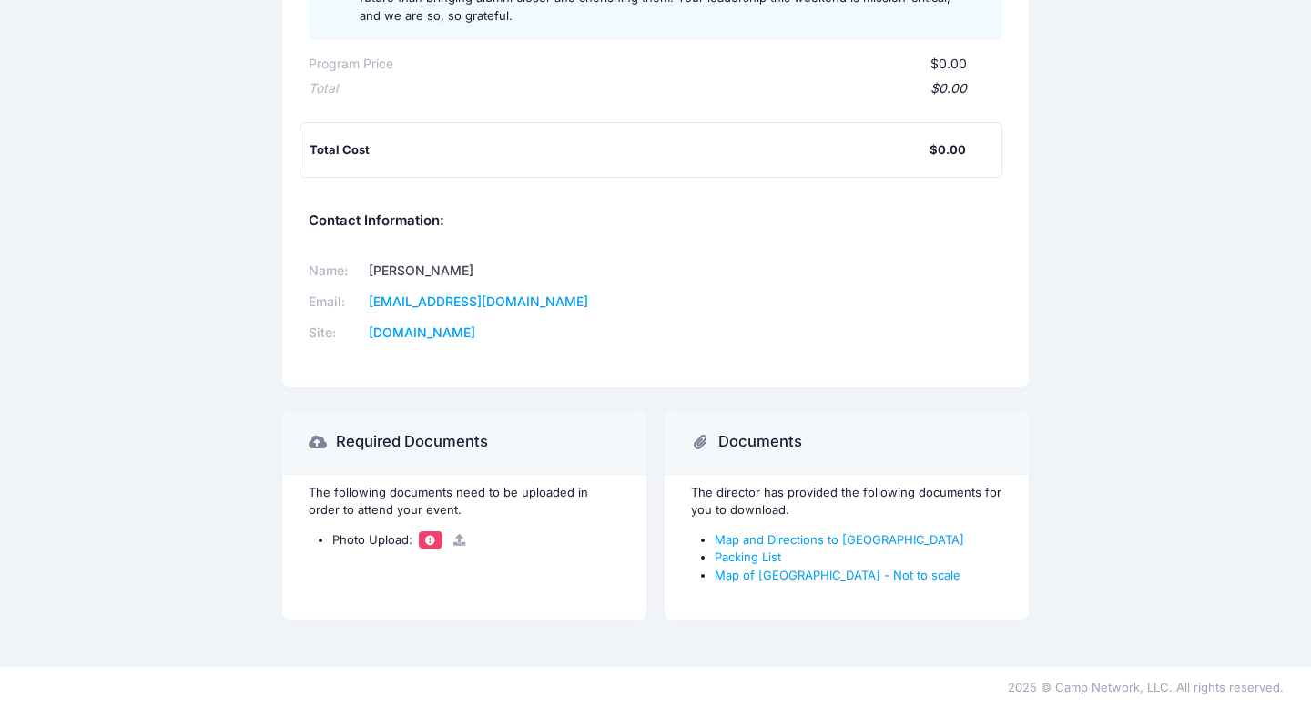  Describe the element at coordinates (351, 64) in the screenshot. I see `div: Program Price` at that location.